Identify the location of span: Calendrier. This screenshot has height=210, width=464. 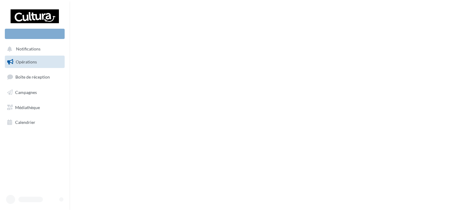
(25, 122).